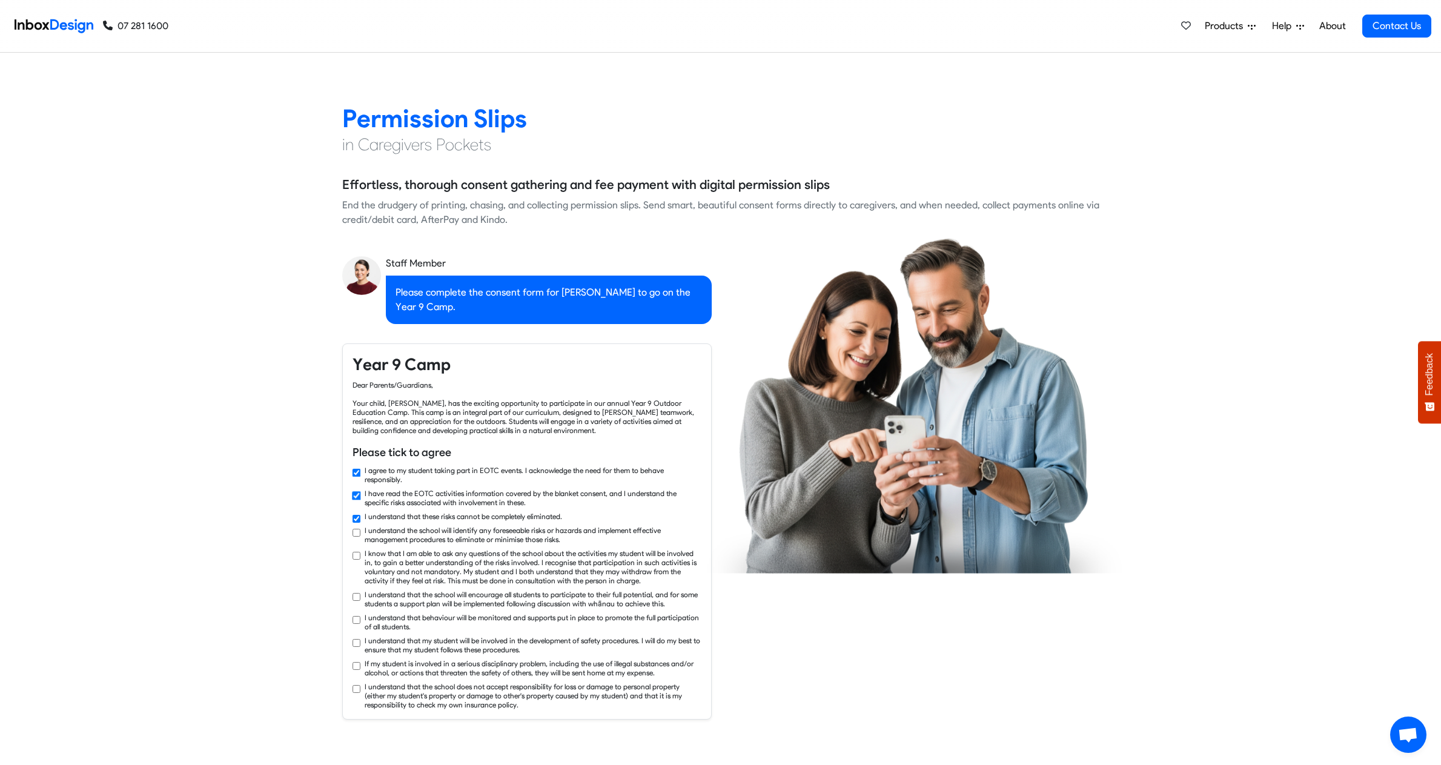  What do you see at coordinates (721, 145) in the screenshot?
I see `h4: in Caregivers Pockets` at bounding box center [721, 145].